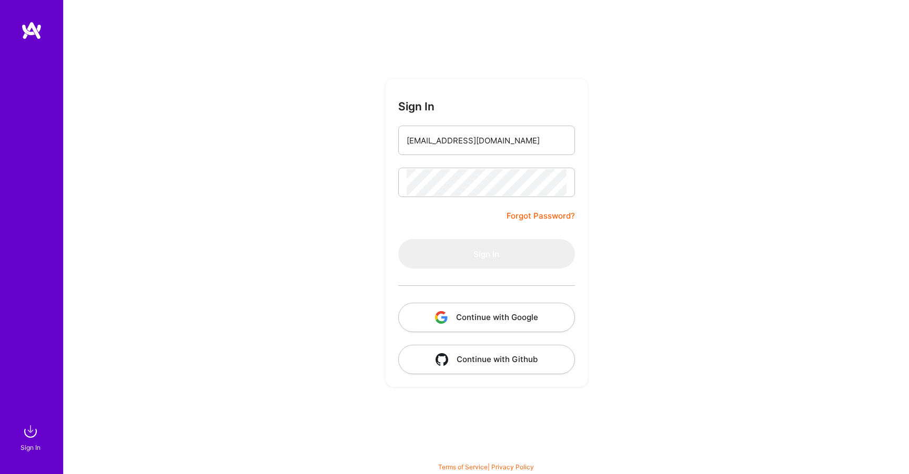 This screenshot has width=909, height=474. I want to click on input: Email..., so click(487, 140).